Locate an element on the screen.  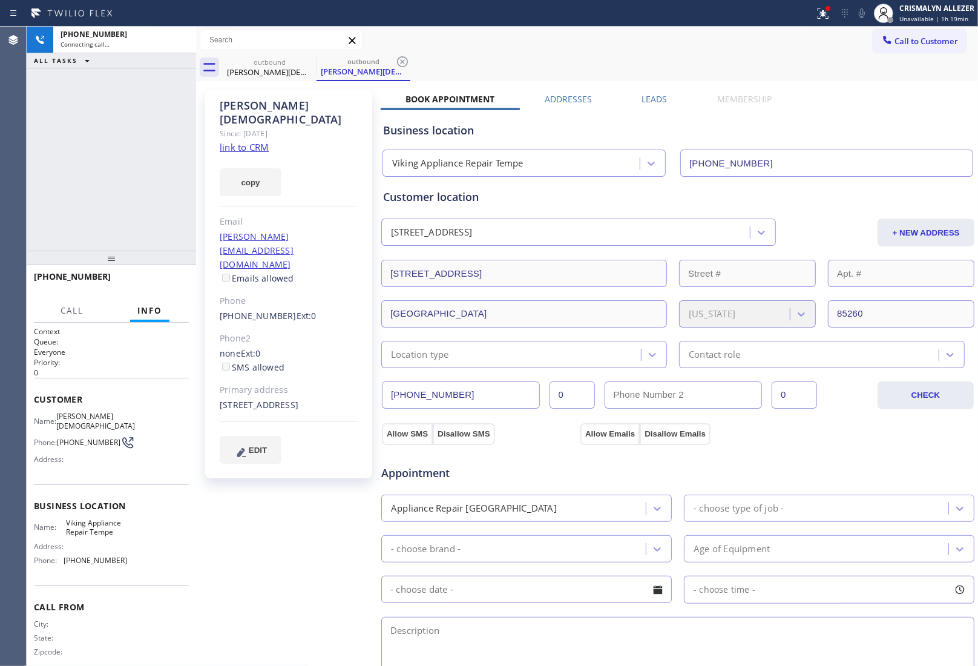
span: Call From is located at coordinates (111, 606).